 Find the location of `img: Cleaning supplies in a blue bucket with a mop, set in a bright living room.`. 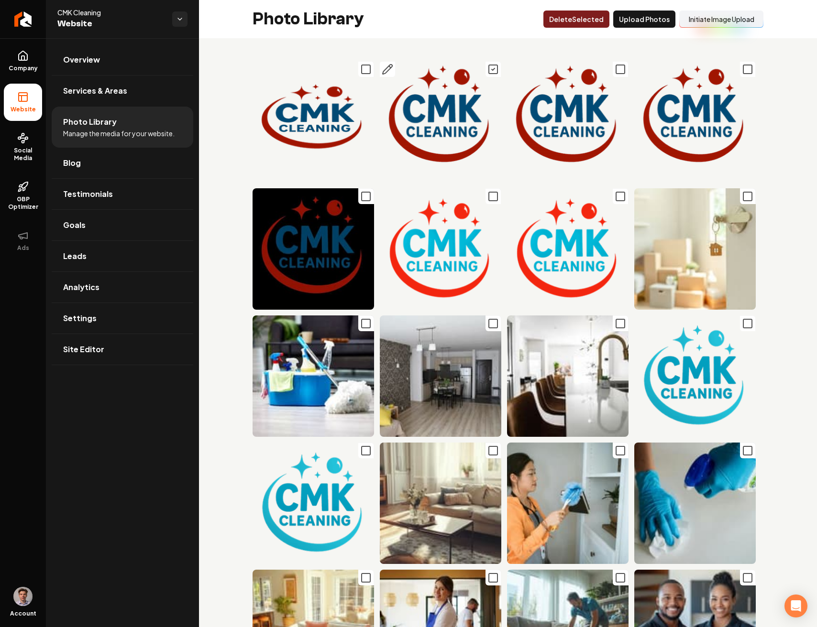

img: Cleaning supplies in a blue bucket with a mop, set in a bright living room. is located at coordinates (313, 376).